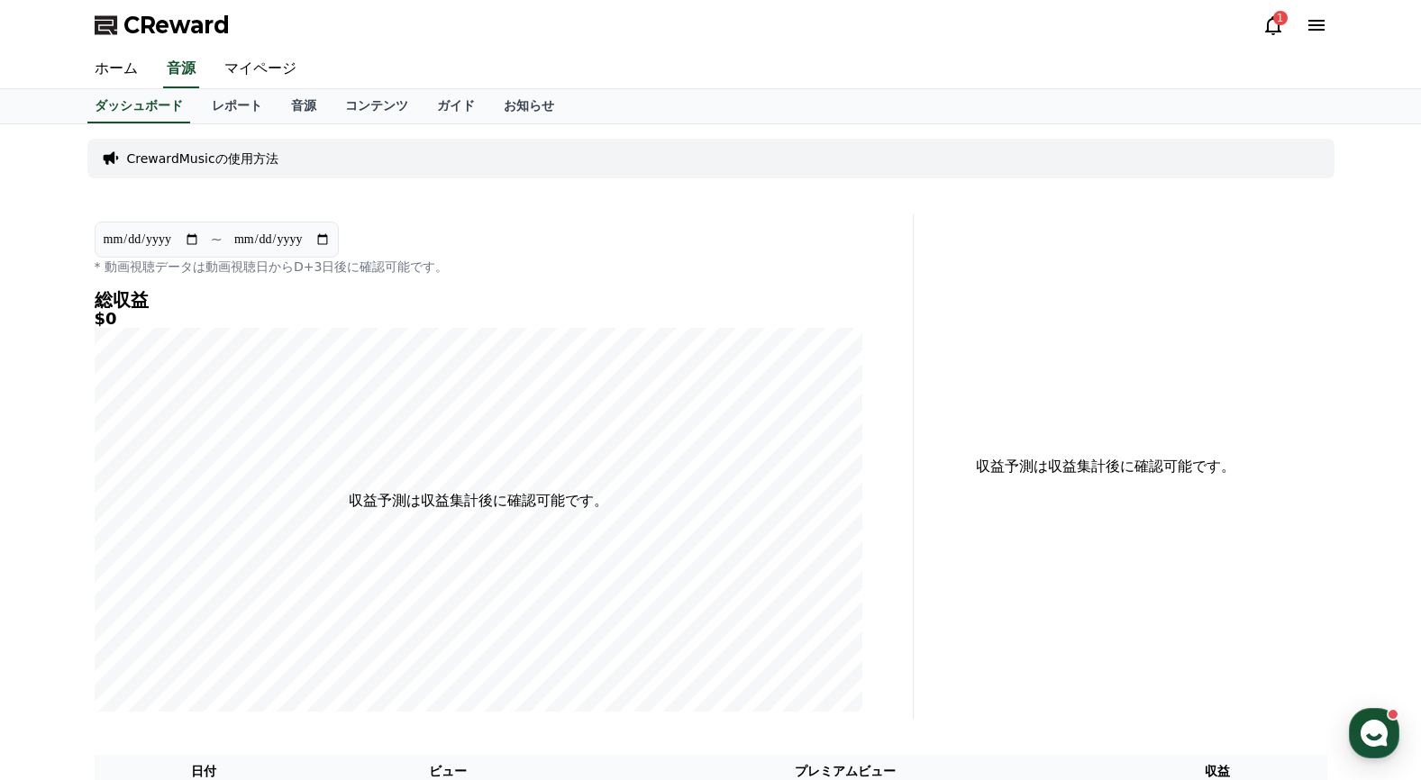 This screenshot has width=1421, height=780. What do you see at coordinates (139, 106) in the screenshot?
I see `a: ダッシュボード` at bounding box center [139, 106].